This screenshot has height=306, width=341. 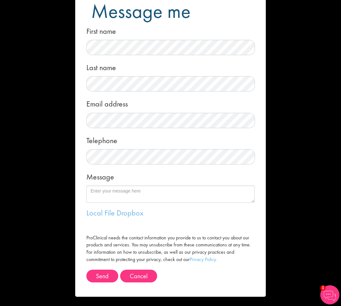 I want to click on label: ProClinical needs the contact information you provide to us to contact you about our products and..., so click(x=170, y=248).